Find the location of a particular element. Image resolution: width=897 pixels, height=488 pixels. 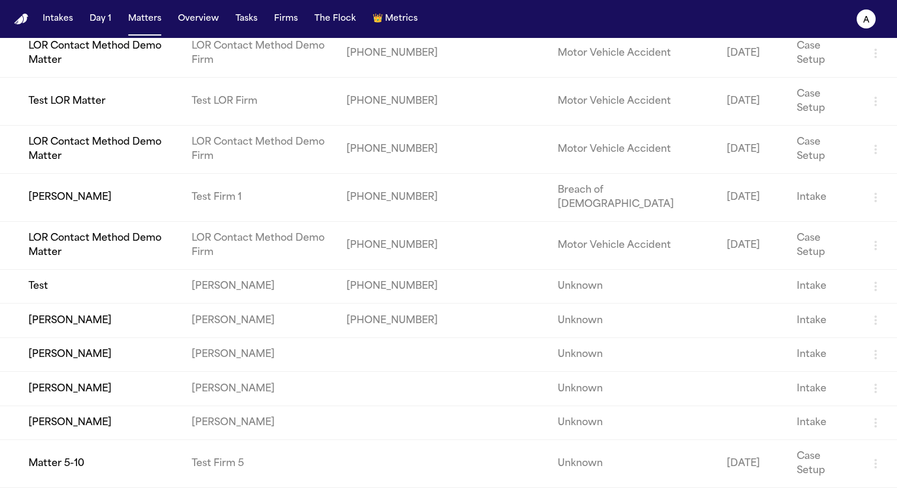

td: Test LOR Firm is located at coordinates (259, 101).